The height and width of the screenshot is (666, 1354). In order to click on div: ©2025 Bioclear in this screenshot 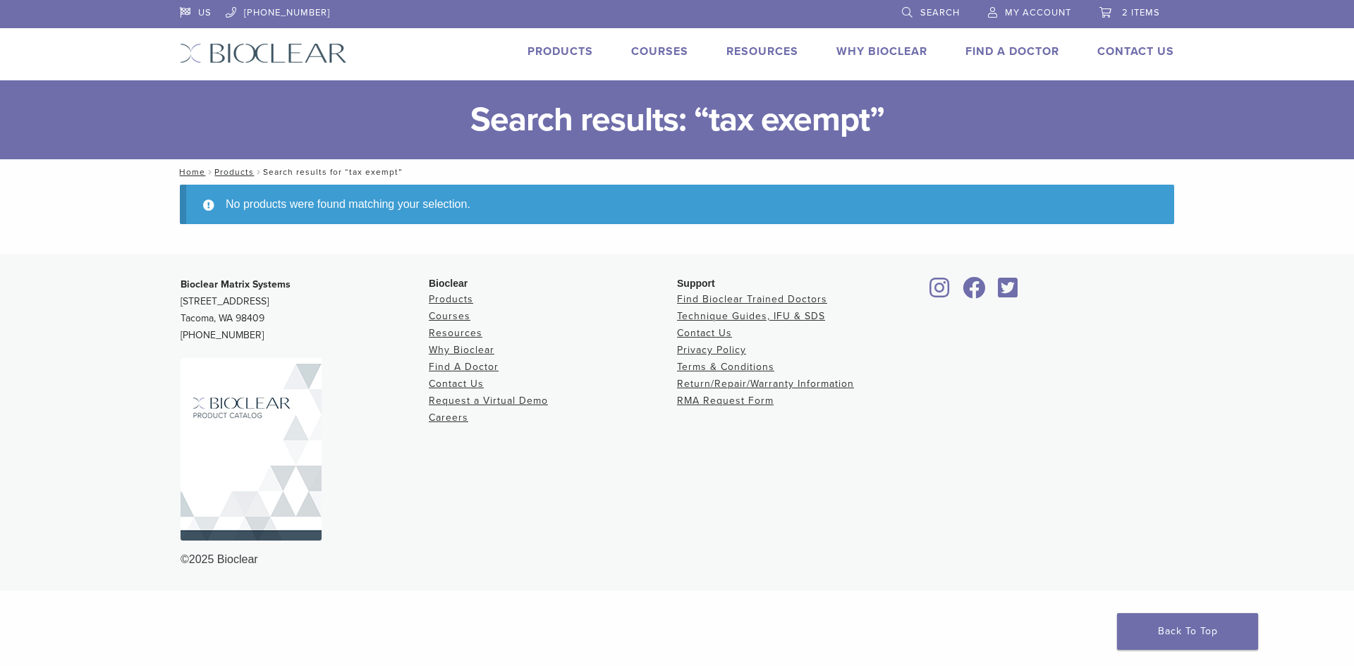, I will do `click(677, 560)`.